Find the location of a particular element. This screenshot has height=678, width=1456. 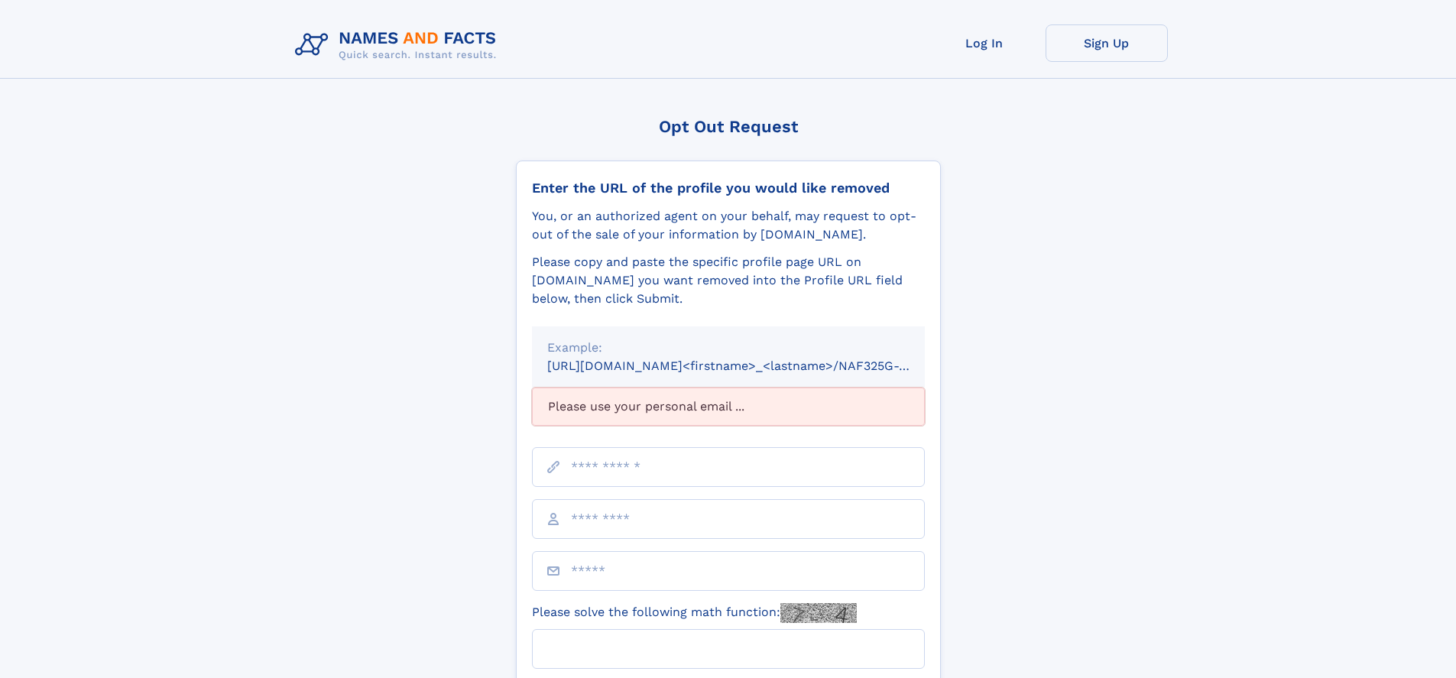

label: Please solve the following math function: is located at coordinates (694, 613).